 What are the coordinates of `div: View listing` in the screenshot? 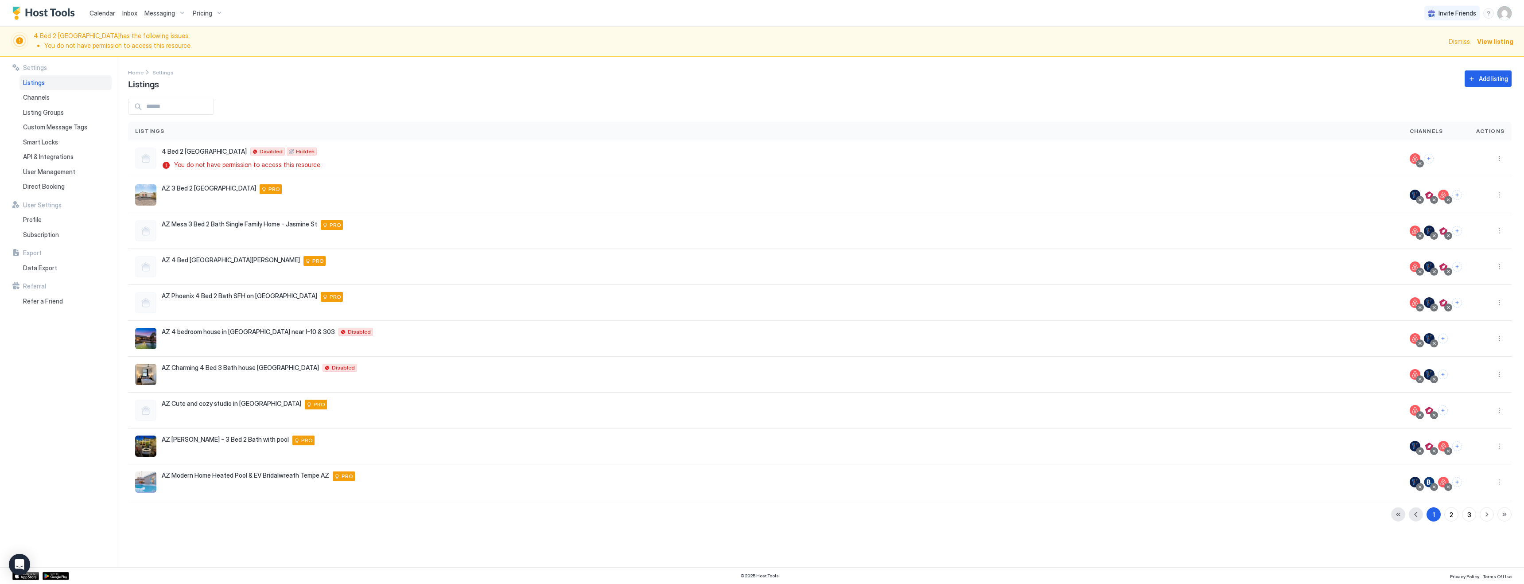 It's located at (1495, 41).